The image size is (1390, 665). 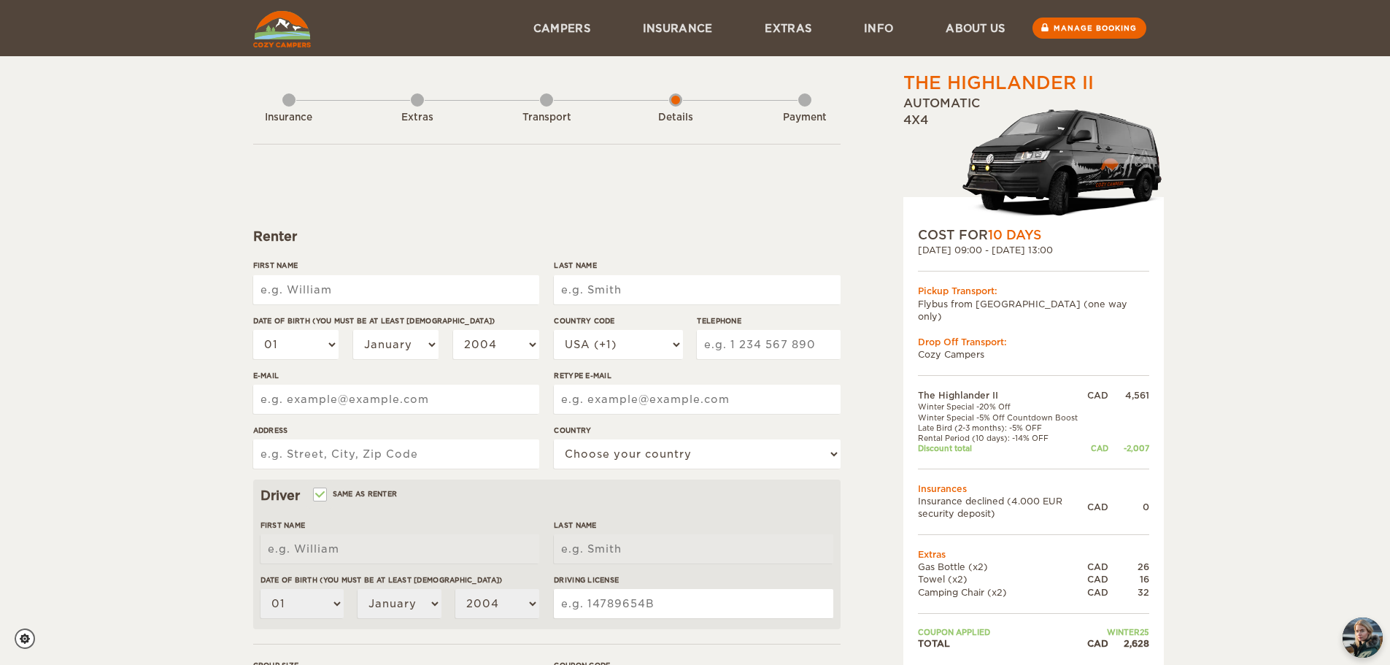 What do you see at coordinates (1118, 632) in the screenshot?
I see `td: WINTER25` at bounding box center [1118, 632].